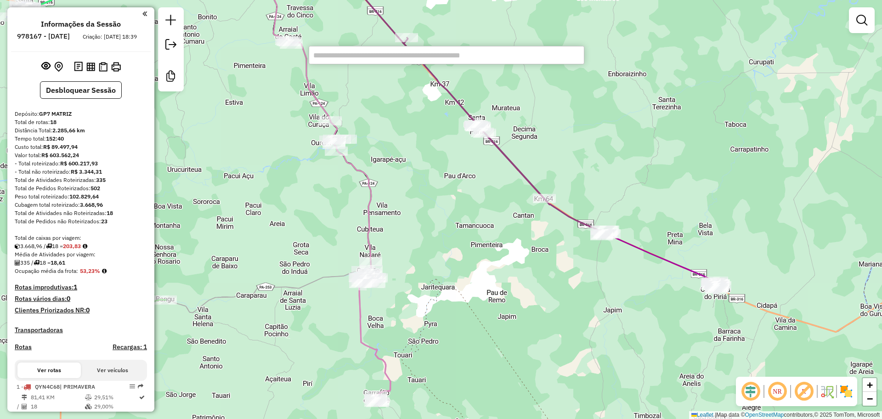  What do you see at coordinates (81, 298) in the screenshot?
I see `h4: Rotas vários dias:` at bounding box center [81, 298].